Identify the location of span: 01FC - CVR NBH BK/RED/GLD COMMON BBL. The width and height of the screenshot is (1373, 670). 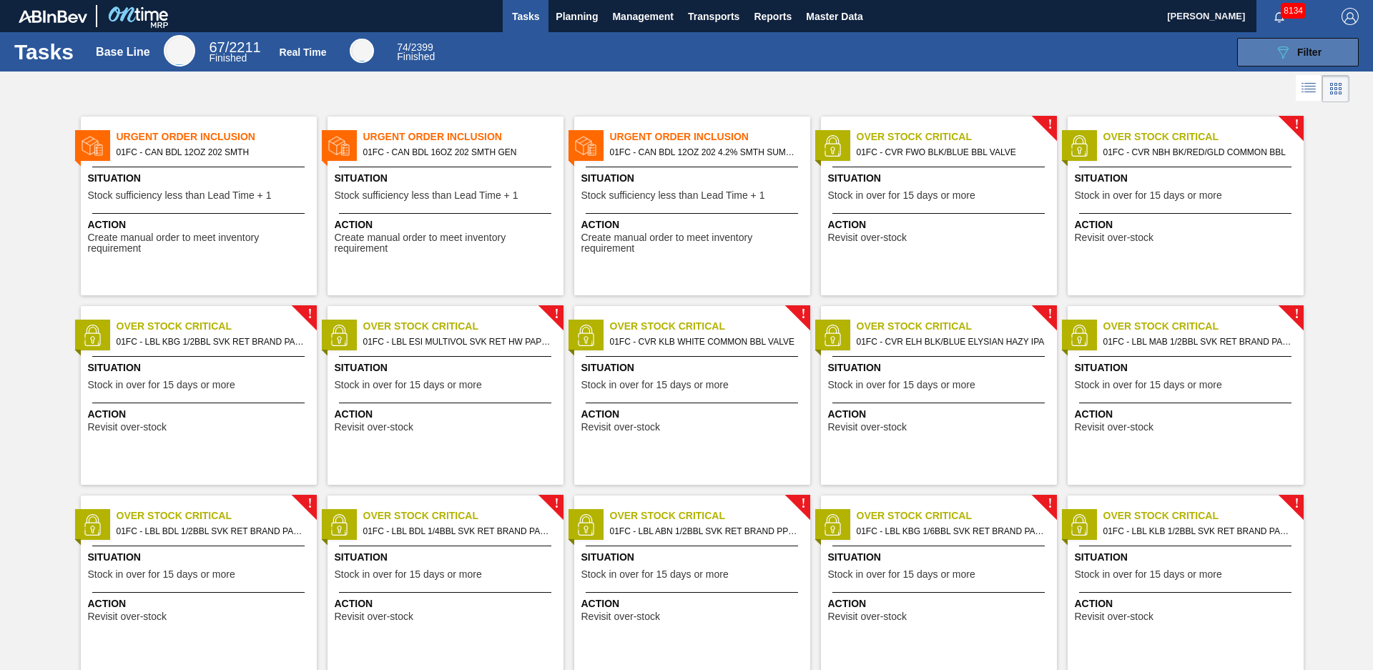
(1198, 152).